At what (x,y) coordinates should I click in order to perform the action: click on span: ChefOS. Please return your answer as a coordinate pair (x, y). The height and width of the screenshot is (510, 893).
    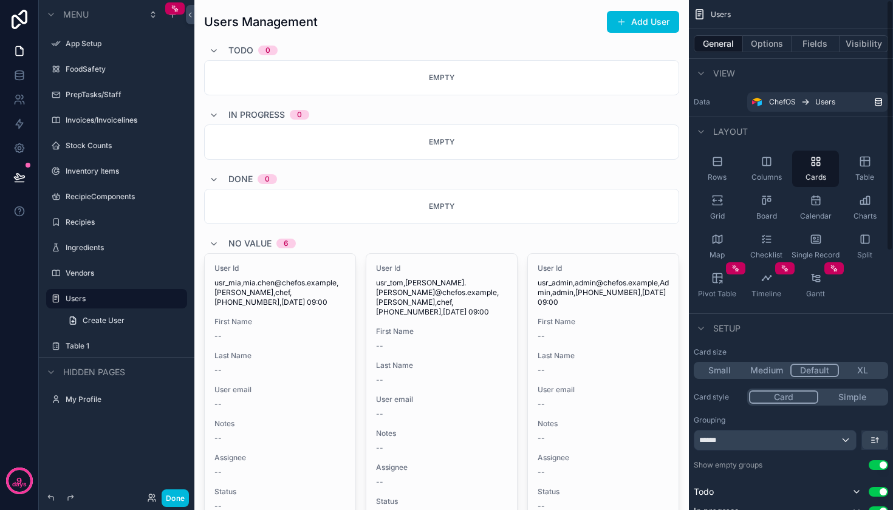
    Looking at the image, I should click on (782, 102).